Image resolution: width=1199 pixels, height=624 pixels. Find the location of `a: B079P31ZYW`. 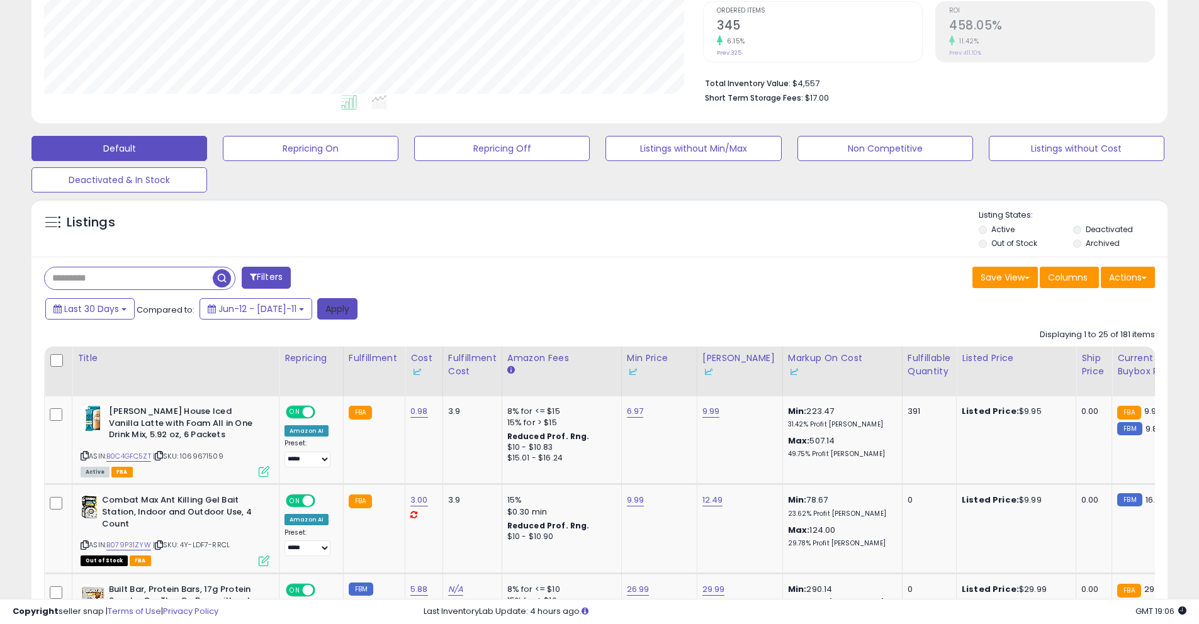

a: B079P31ZYW is located at coordinates (128, 545).